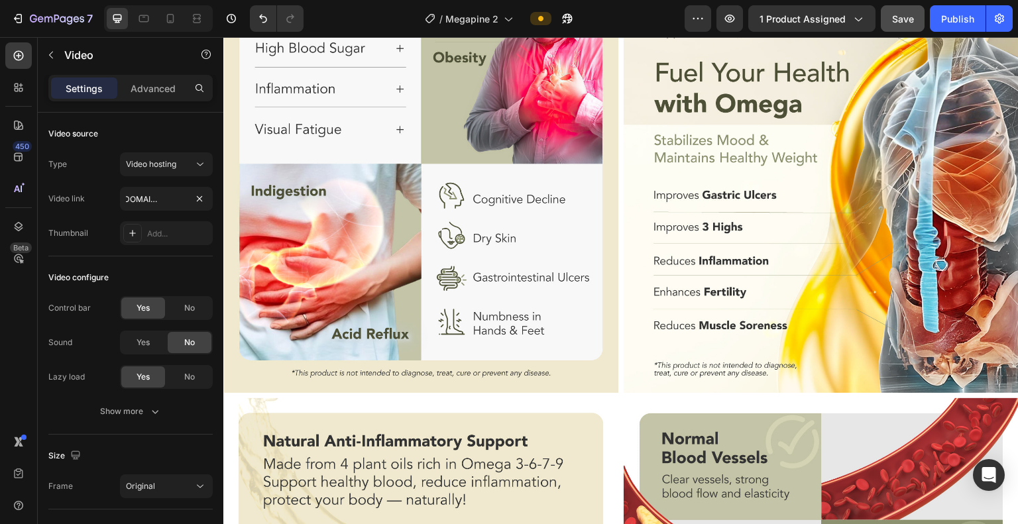 The image size is (1018, 524). I want to click on p: Advanced, so click(153, 88).